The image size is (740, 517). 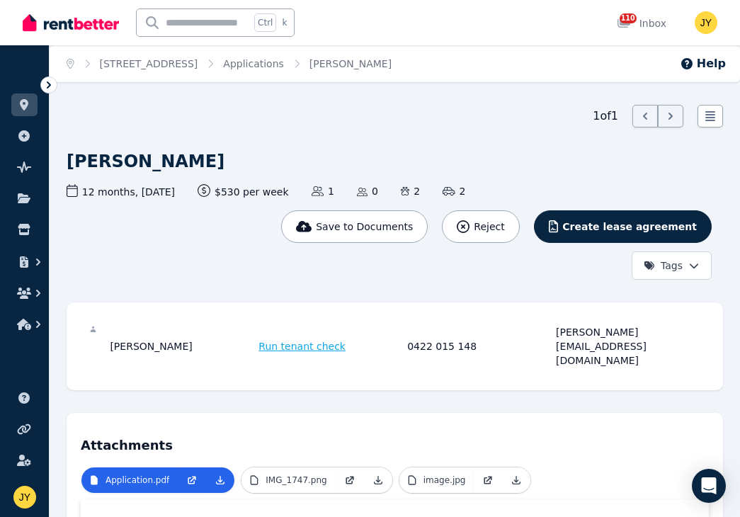 I want to click on button: Reject, so click(x=480, y=227).